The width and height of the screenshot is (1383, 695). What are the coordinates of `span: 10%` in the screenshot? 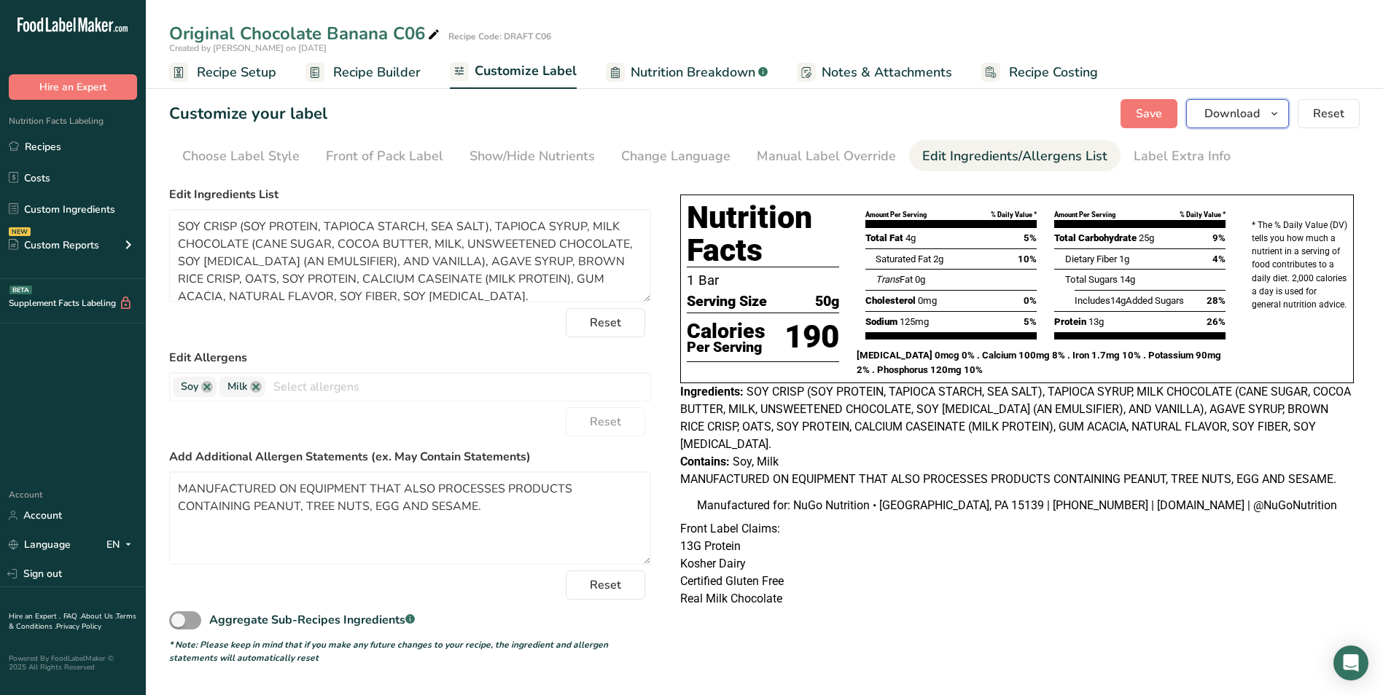 It's located at (1027, 260).